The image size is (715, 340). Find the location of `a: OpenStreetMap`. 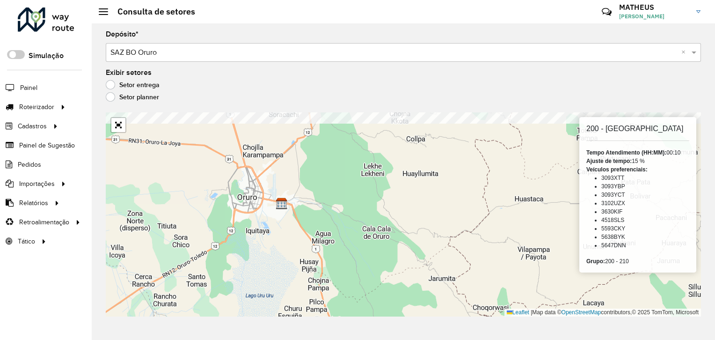

a: OpenStreetMap is located at coordinates (581, 312).